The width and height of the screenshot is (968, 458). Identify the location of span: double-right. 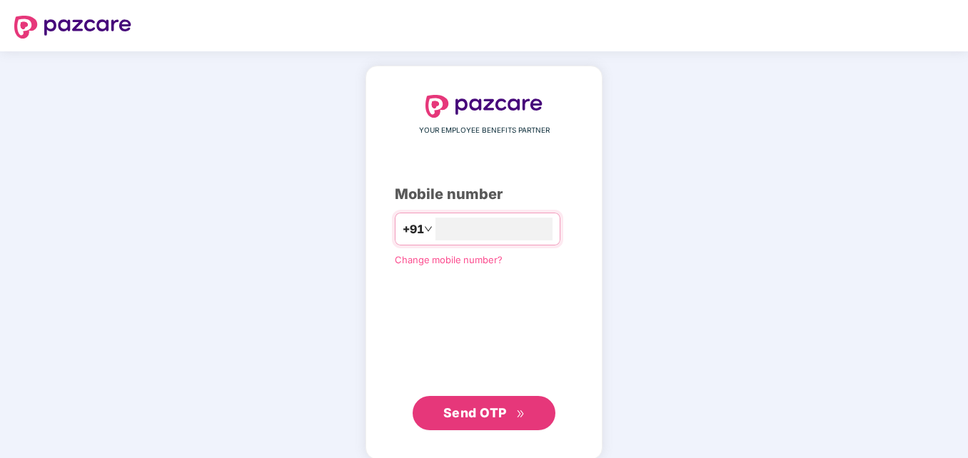
(520, 414).